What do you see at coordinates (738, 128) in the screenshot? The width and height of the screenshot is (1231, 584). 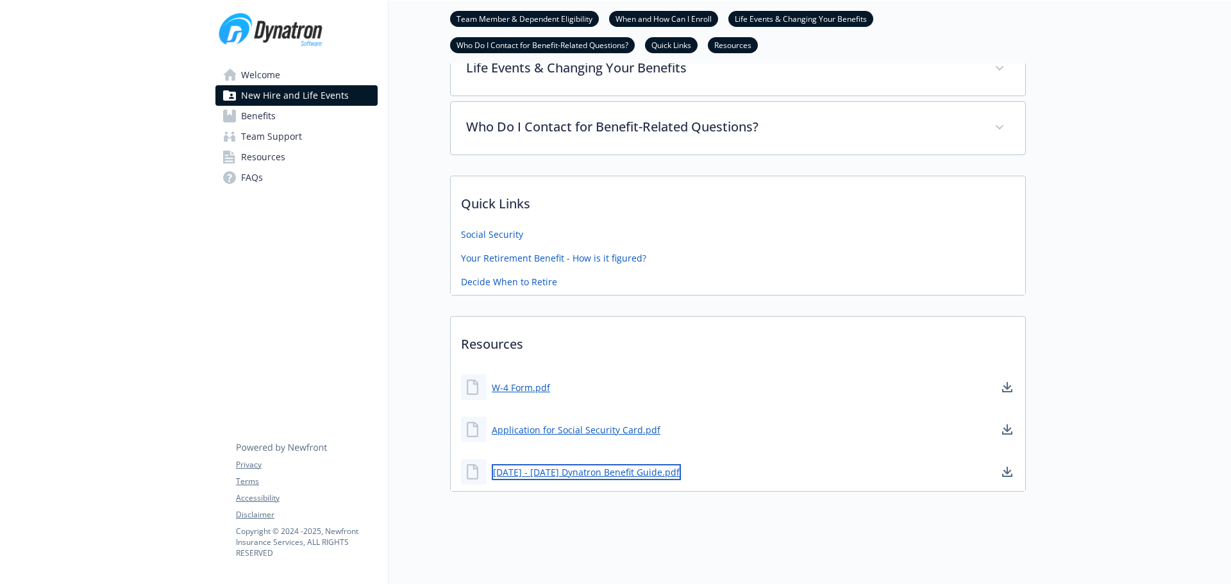 I see `div: Who Do I Contact for Benefit-Related Questions?` at bounding box center [738, 128].